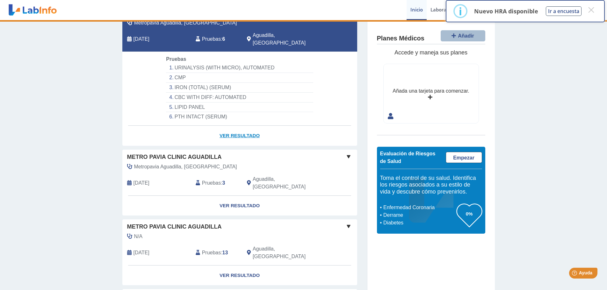 The height and width of the screenshot is (290, 607). Describe the element at coordinates (469, 214) in the screenshot. I see `h3: 0%` at that location.